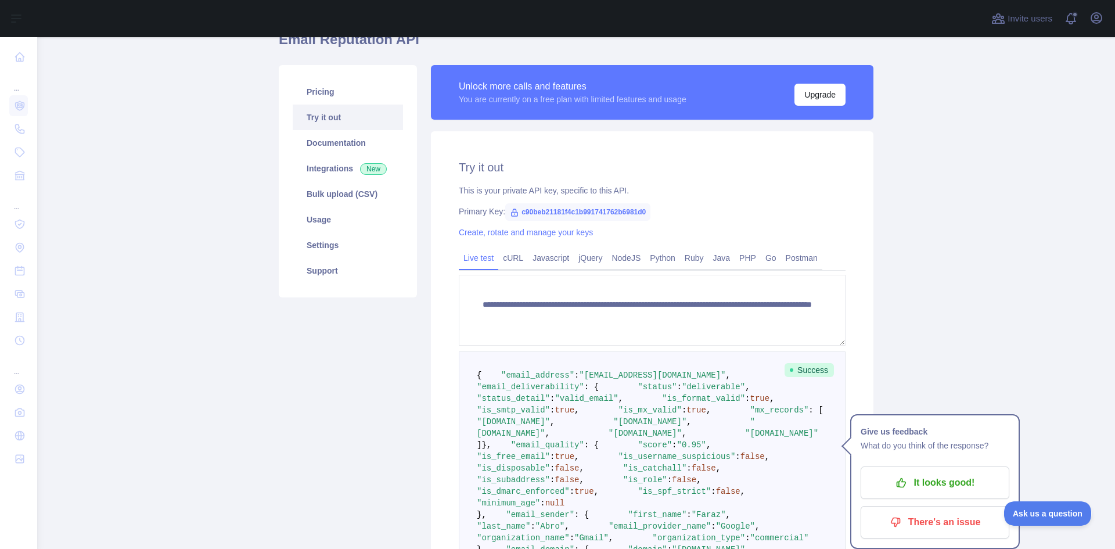 The height and width of the screenshot is (549, 1115). What do you see at coordinates (530, 387) in the screenshot?
I see `span: "email_deliverability"` at bounding box center [530, 387].